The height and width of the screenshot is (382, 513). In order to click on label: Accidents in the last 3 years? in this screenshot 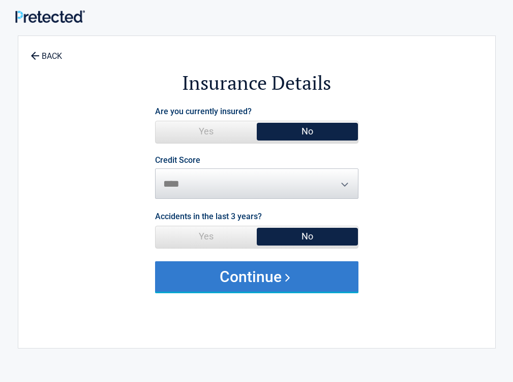, I will do `click(208, 216)`.